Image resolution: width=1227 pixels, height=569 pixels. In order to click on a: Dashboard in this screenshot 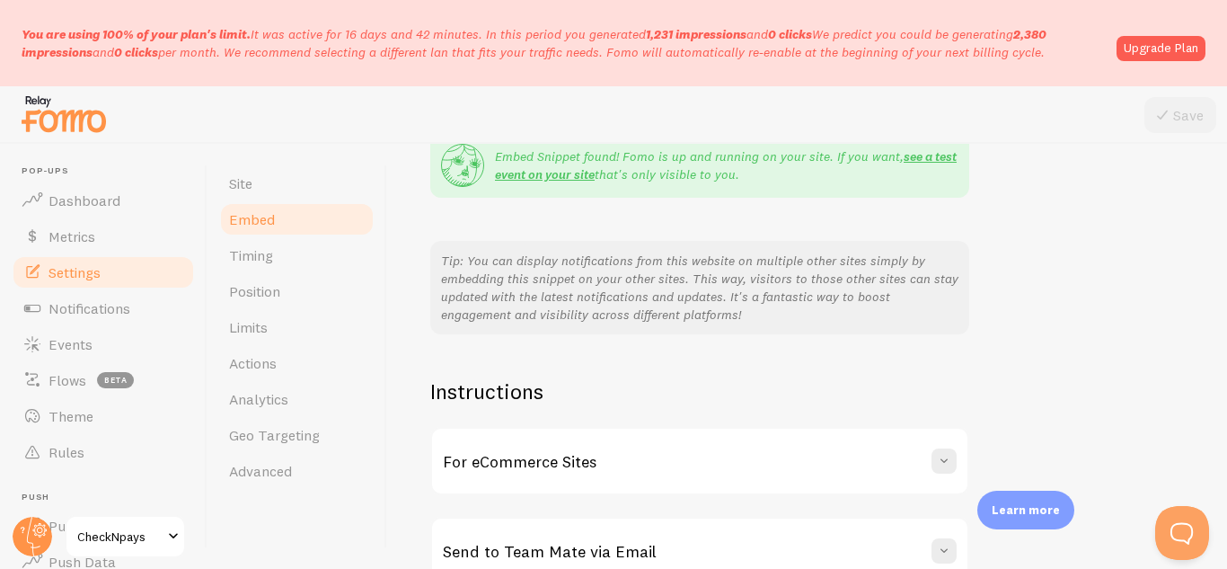, I will do `click(103, 200)`.